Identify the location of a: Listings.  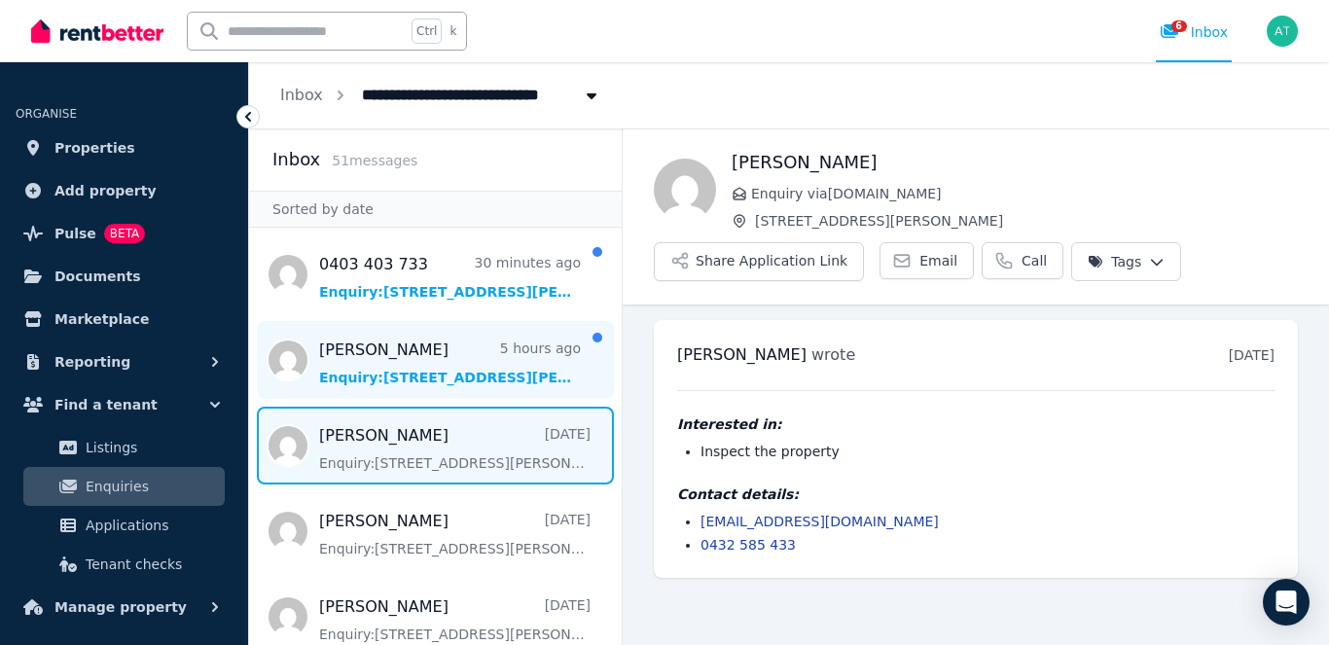
(124, 448).